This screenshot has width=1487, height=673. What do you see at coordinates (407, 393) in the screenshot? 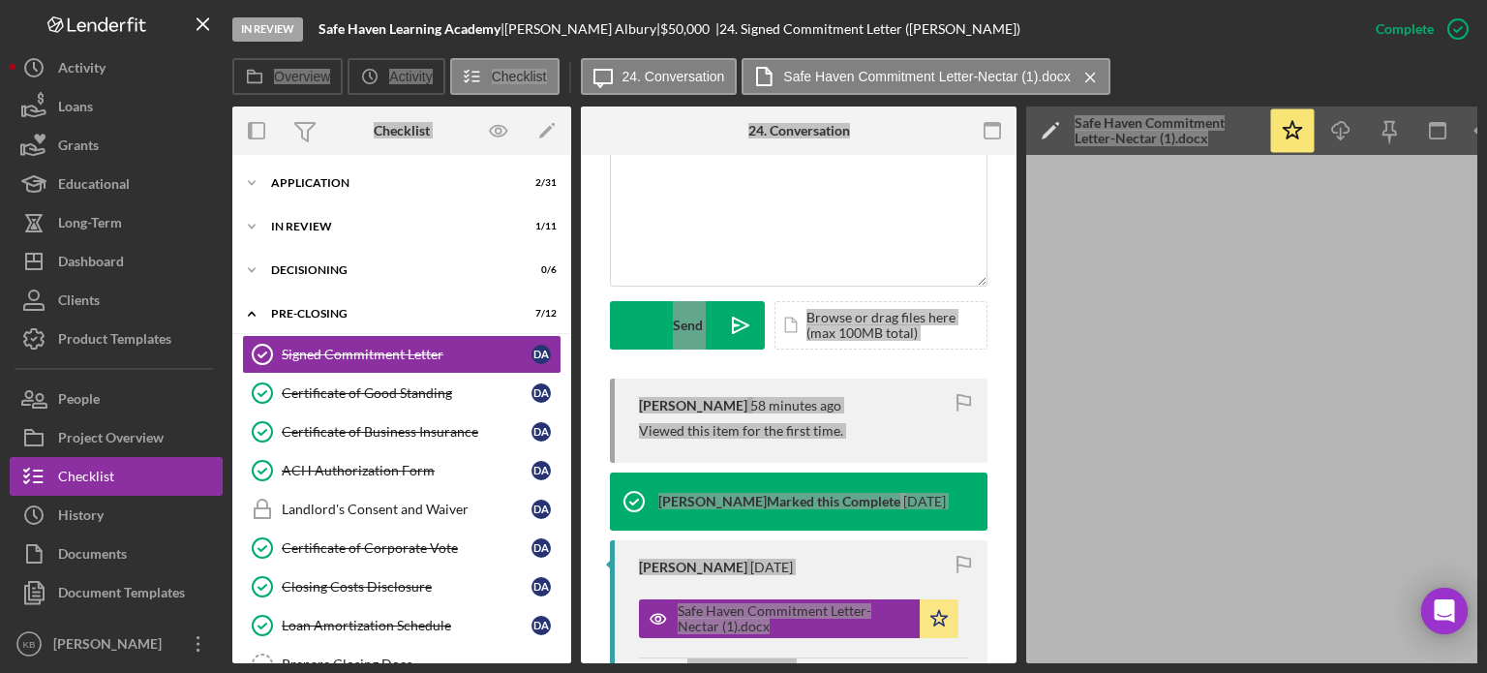
I see `div: Certificate of Good Standing` at bounding box center [407, 393].